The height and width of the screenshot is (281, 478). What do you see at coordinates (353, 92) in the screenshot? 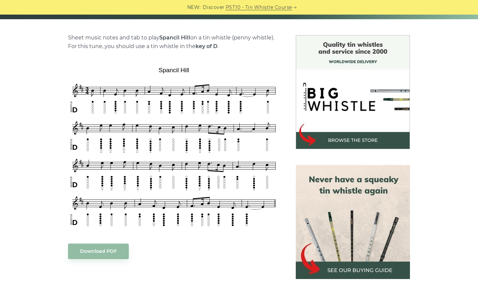
I see `img: BigWhistle Tin Whistle Store` at bounding box center [353, 92].